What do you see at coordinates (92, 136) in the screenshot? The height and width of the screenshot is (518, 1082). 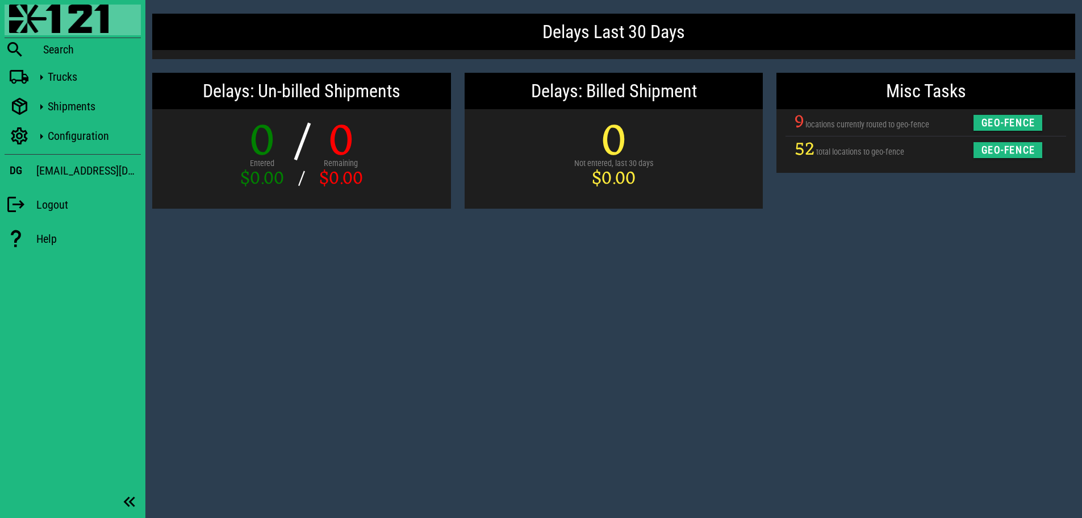 I see `div: Configuration` at bounding box center [92, 136].